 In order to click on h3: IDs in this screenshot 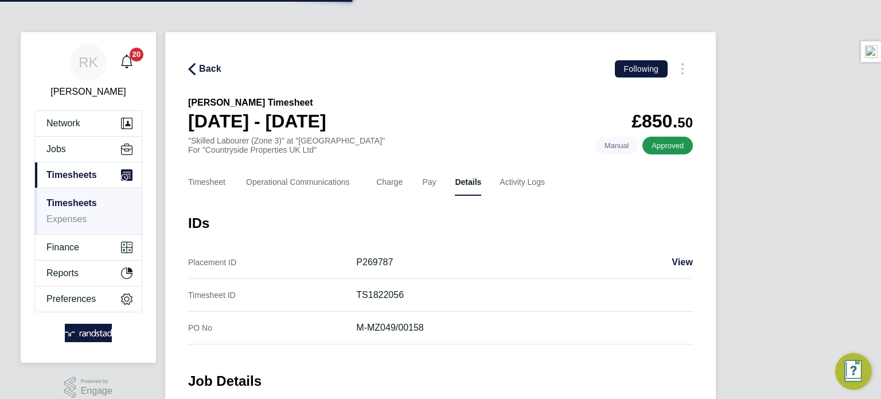, I will do `click(440, 223)`.